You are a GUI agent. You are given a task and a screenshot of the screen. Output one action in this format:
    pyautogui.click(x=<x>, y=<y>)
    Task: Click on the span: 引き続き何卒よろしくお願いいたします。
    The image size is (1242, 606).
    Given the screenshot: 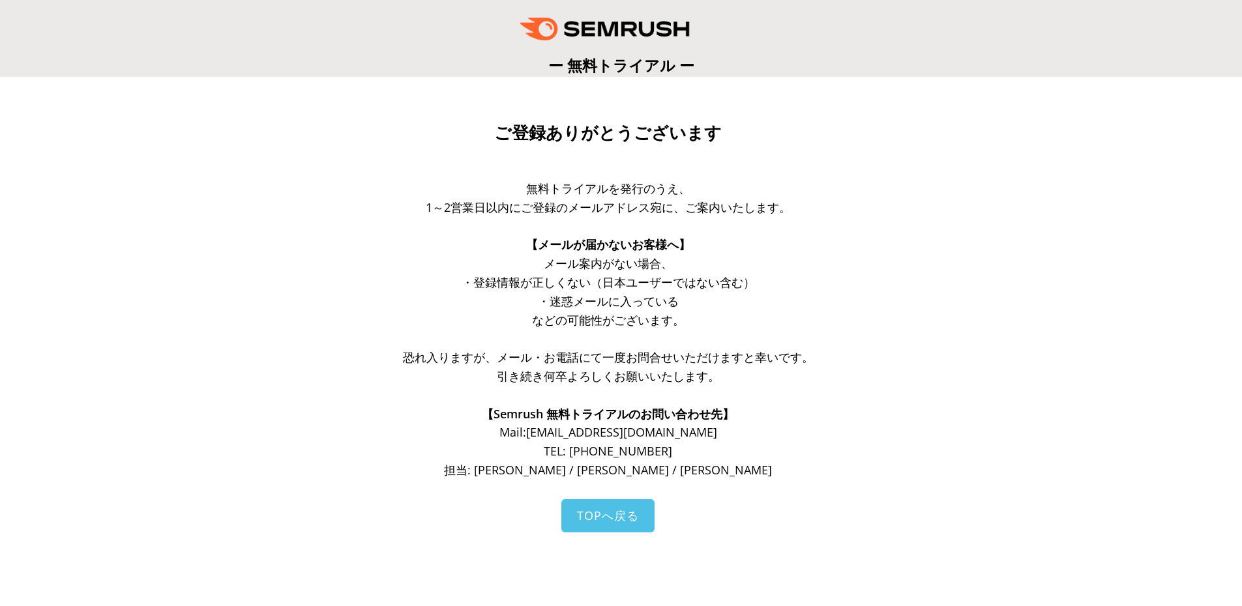 What is the action you would take?
    pyautogui.click(x=608, y=376)
    